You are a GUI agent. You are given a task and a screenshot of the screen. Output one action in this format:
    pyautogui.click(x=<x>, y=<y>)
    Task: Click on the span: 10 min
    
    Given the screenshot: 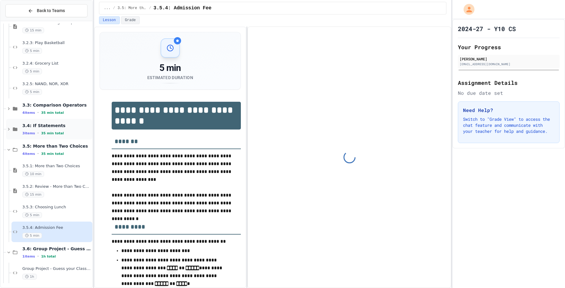 What is the action you would take?
    pyautogui.click(x=33, y=174)
    